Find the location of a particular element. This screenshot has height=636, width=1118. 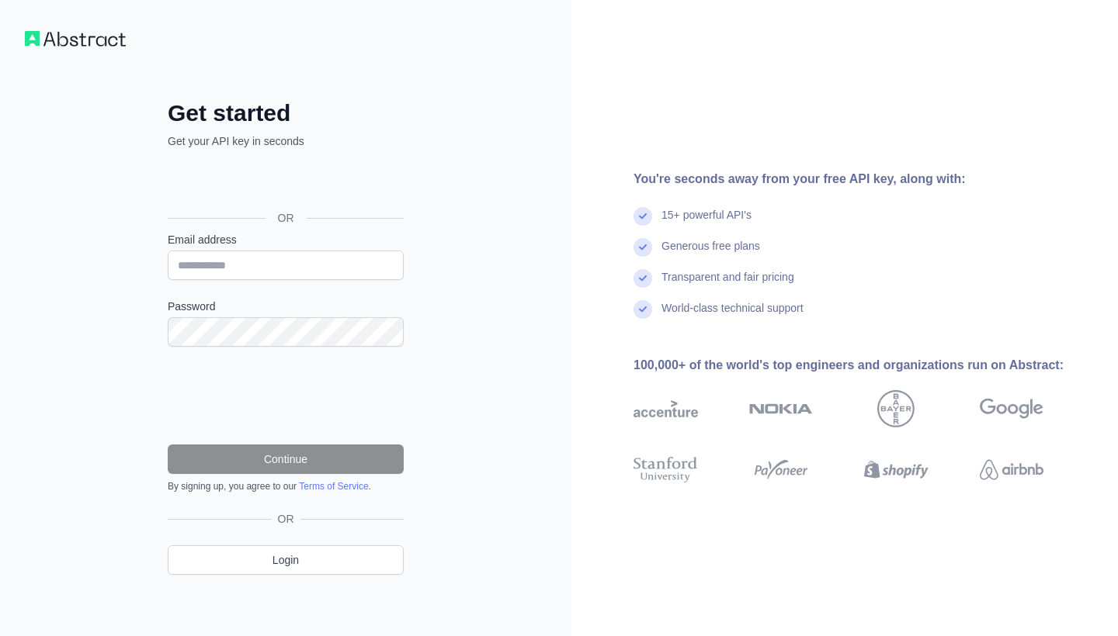

img: stanford university is located at coordinates (665, 470).